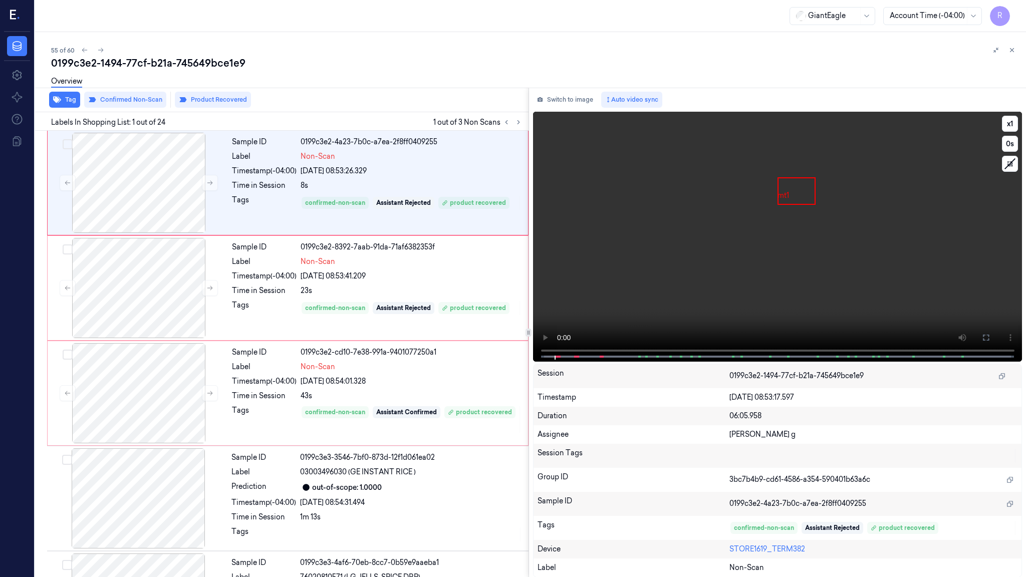 The height and width of the screenshot is (577, 1026). Describe the element at coordinates (633, 480) in the screenshot. I see `div: Group ID` at that location.